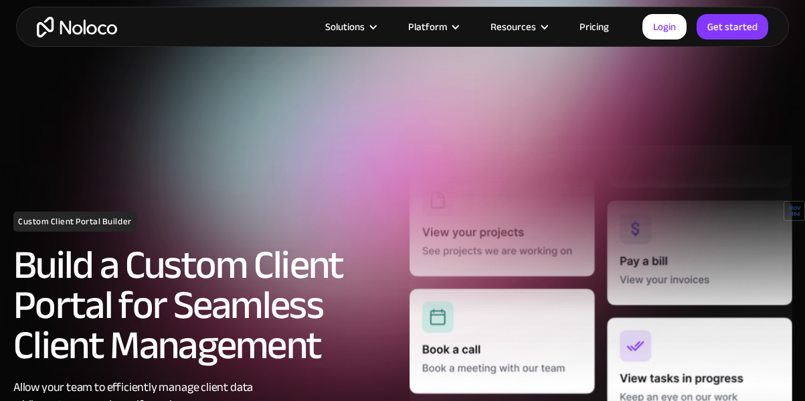  I want to click on a: Login, so click(664, 27).